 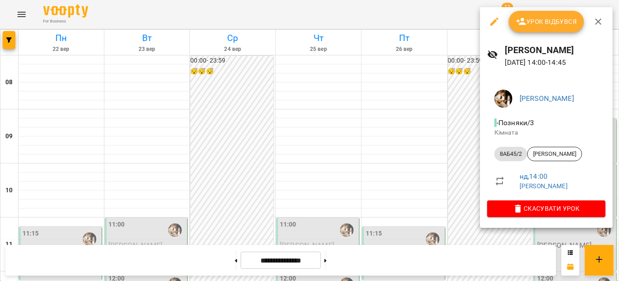 I want to click on a: нд , 14:00, so click(x=533, y=176).